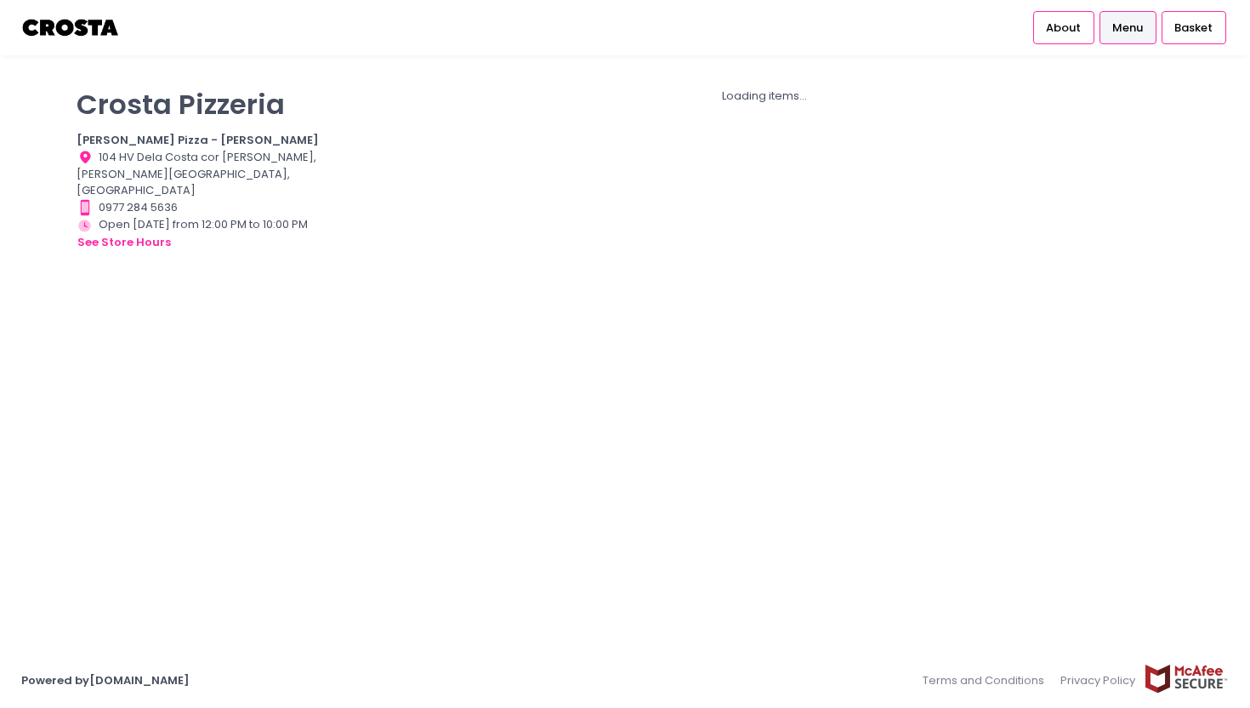  What do you see at coordinates (206, 208) in the screenshot?
I see `div: 0977 284 5636` at bounding box center [206, 208].